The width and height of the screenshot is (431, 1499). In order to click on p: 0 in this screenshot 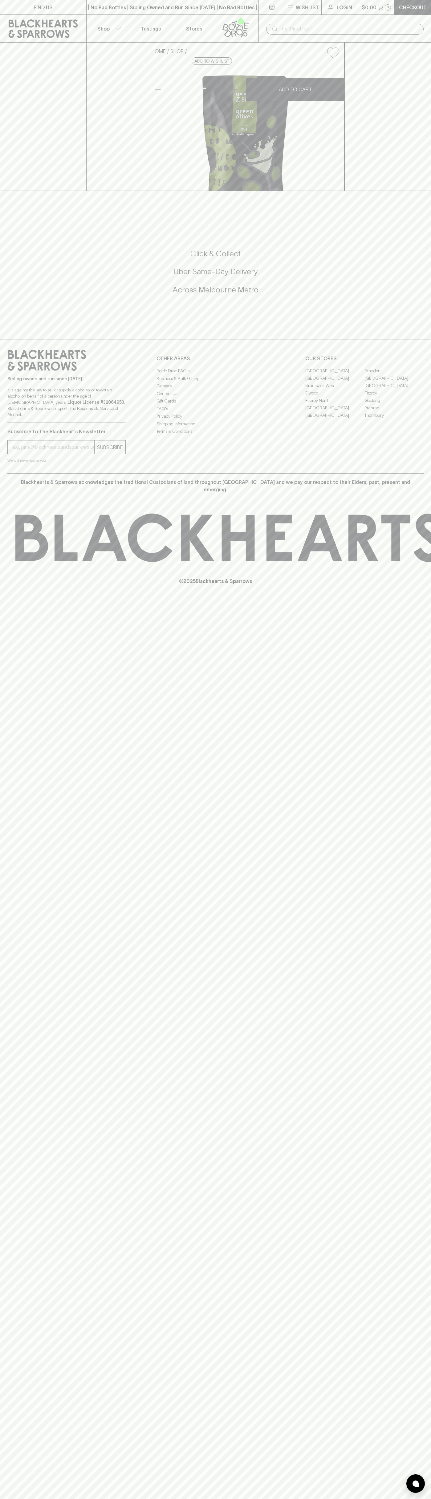, I will do `click(388, 7)`.